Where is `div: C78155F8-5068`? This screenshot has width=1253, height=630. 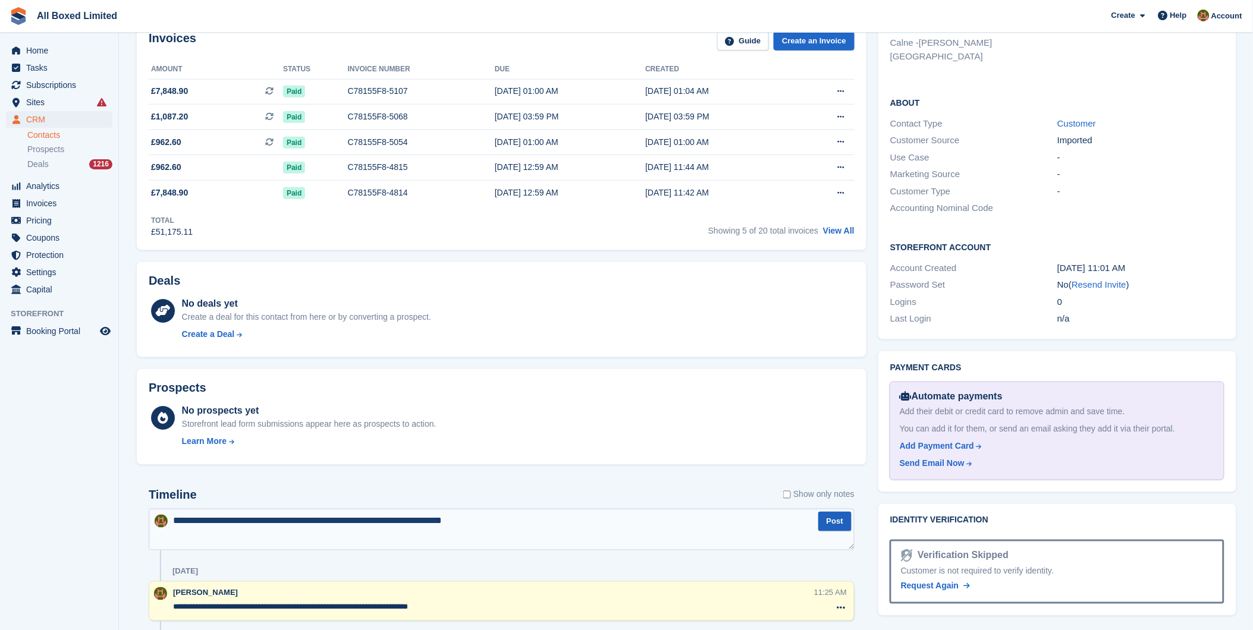 div: C78155F8-5068 is located at coordinates (421, 117).